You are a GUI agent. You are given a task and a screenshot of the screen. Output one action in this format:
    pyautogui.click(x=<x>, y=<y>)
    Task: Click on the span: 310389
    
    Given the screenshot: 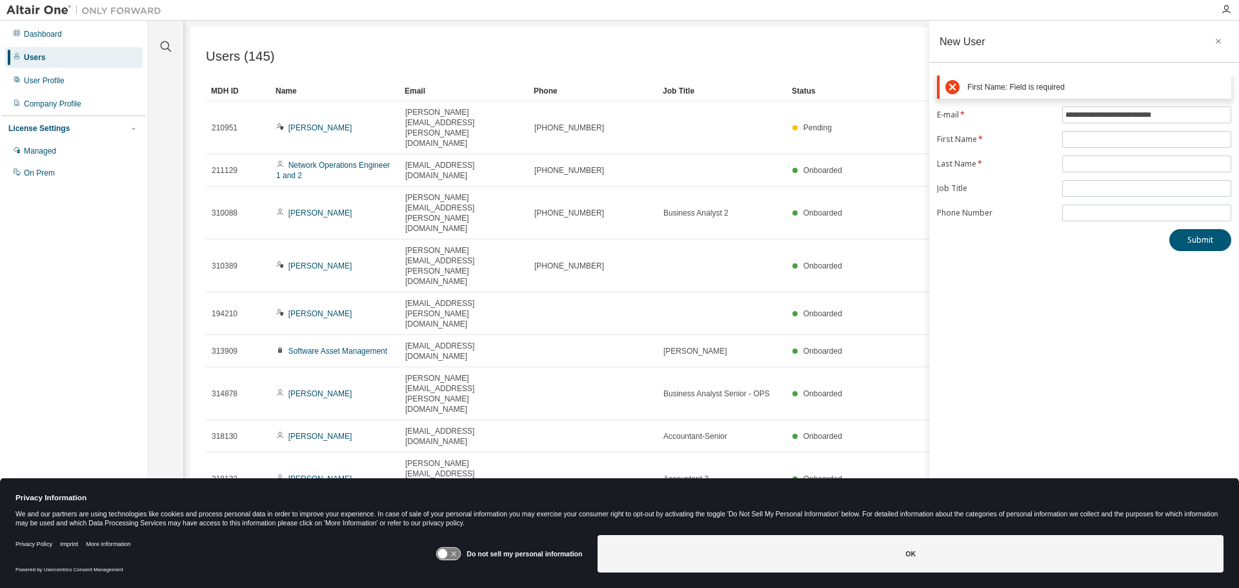 What is the action you would take?
    pyautogui.click(x=225, y=266)
    